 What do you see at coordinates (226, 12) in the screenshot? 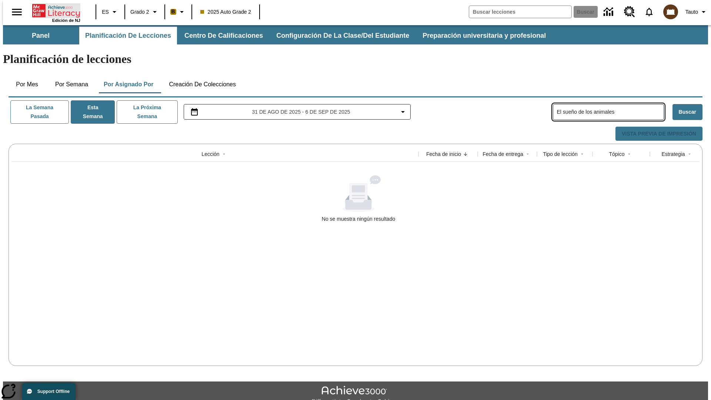
I see `span: 2025 Auto Grade 2` at bounding box center [226, 12].